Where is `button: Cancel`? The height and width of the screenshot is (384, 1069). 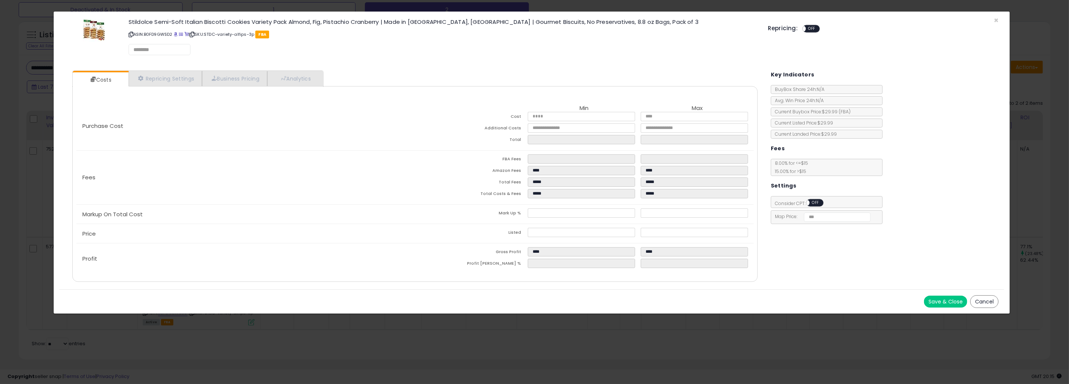 button: Cancel is located at coordinates (984, 302).